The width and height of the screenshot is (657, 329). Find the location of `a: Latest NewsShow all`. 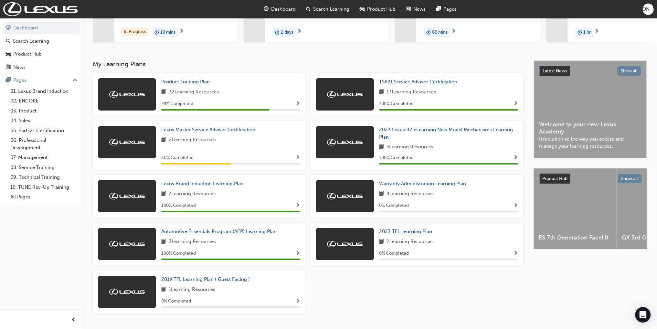

a: Latest NewsShow all is located at coordinates (590, 71).